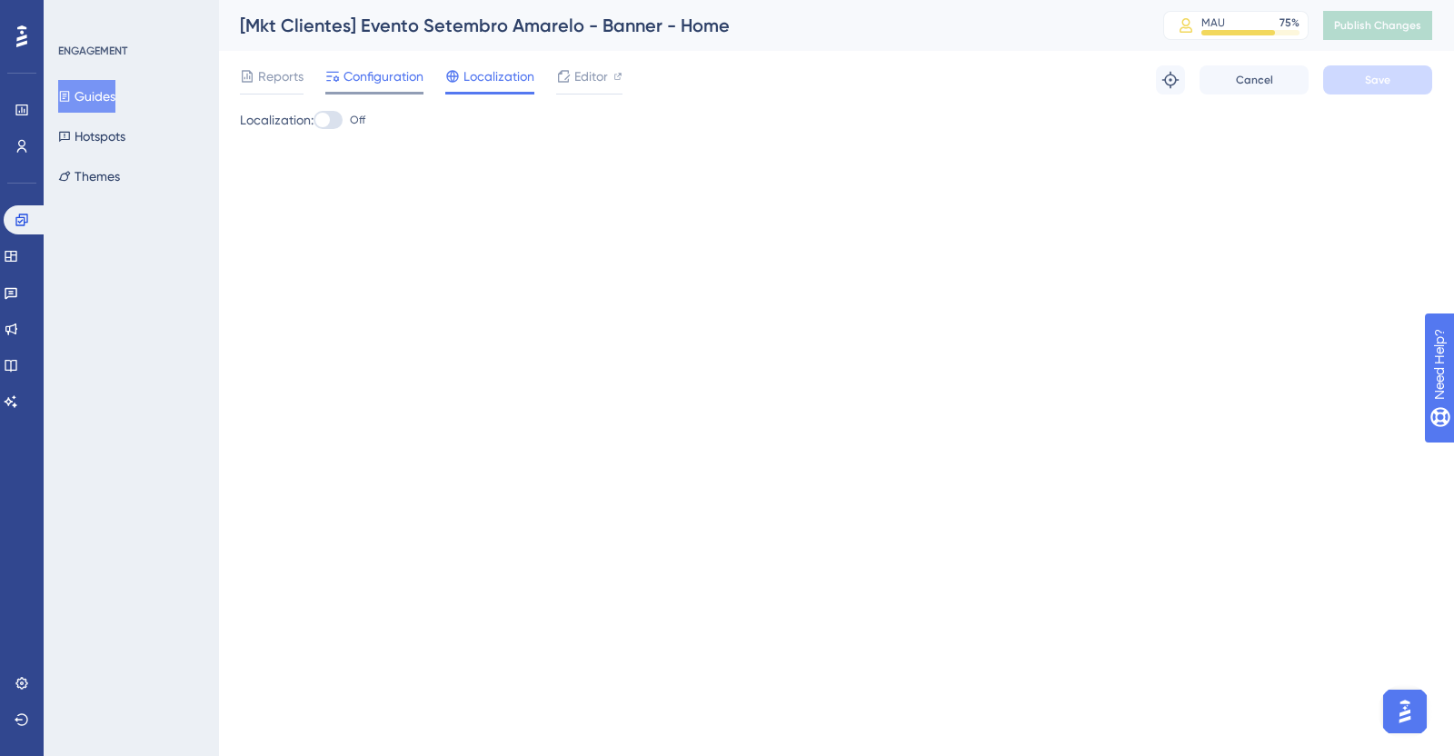 The width and height of the screenshot is (1454, 756). What do you see at coordinates (679, 25) in the screenshot?
I see `div: [Mkt Clientes] Evento Setembro Amarelo - Banner - Home` at bounding box center [679, 25].